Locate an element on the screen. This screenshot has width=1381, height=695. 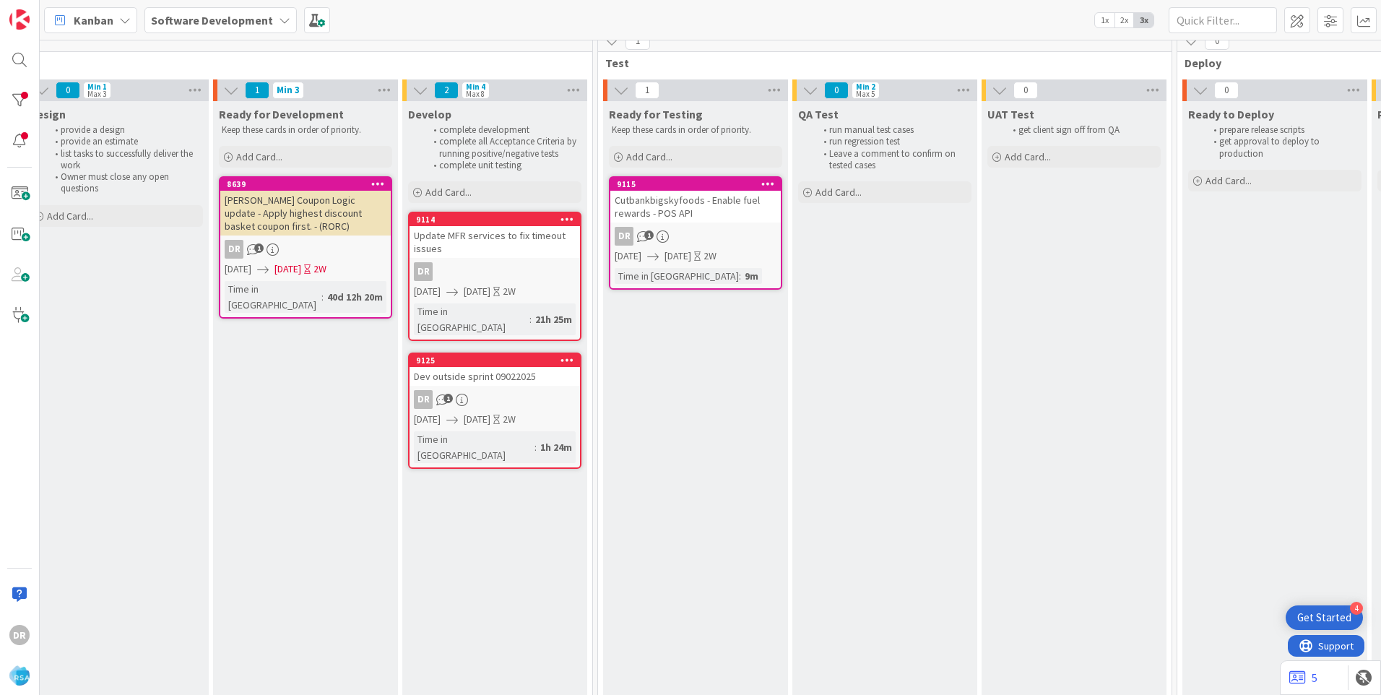
div: 4 is located at coordinates (1356, 608).